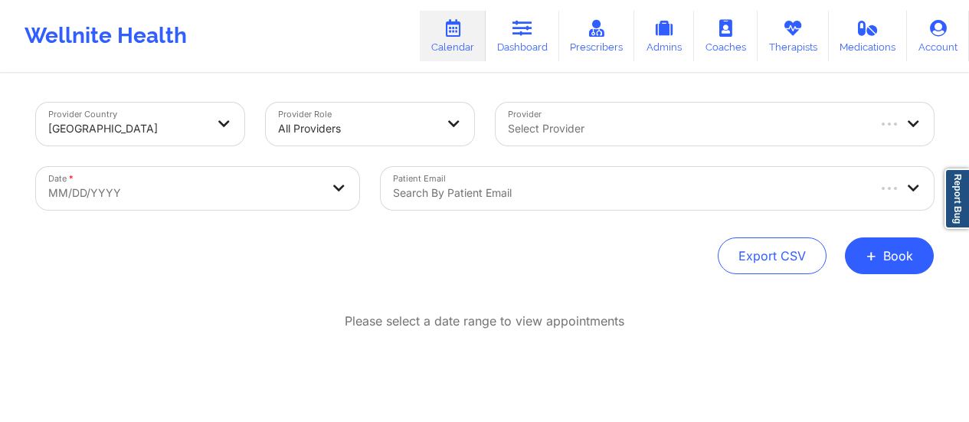 This screenshot has width=969, height=422. Describe the element at coordinates (664, 36) in the screenshot. I see `a: Admins` at that location.